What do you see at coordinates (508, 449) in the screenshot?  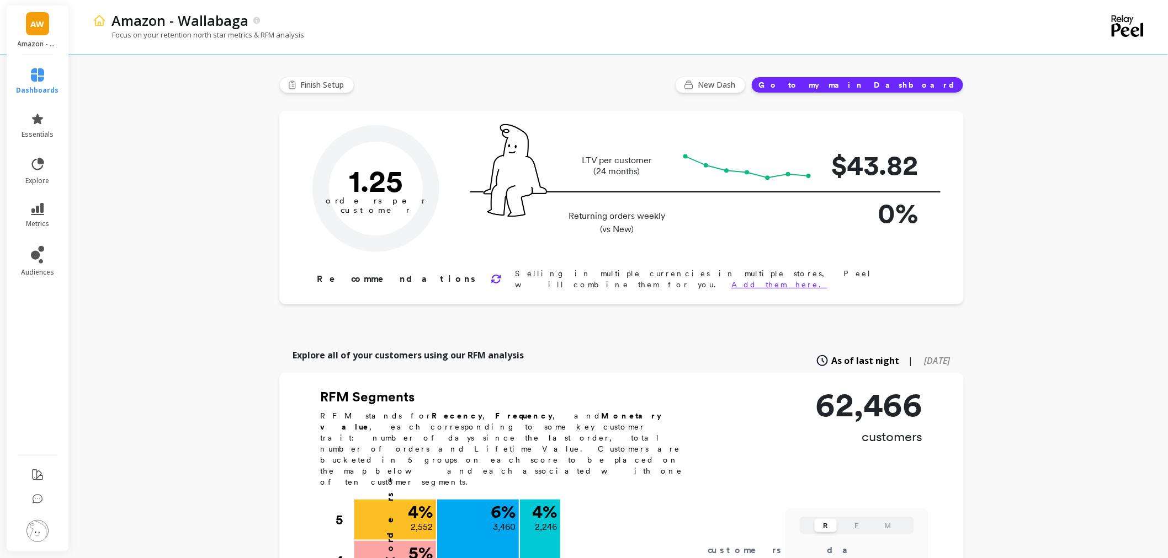 I see `p: RFM stands for , , and , each corresponding to some key customer trait: number of days since the ...` at bounding box center [508, 449].